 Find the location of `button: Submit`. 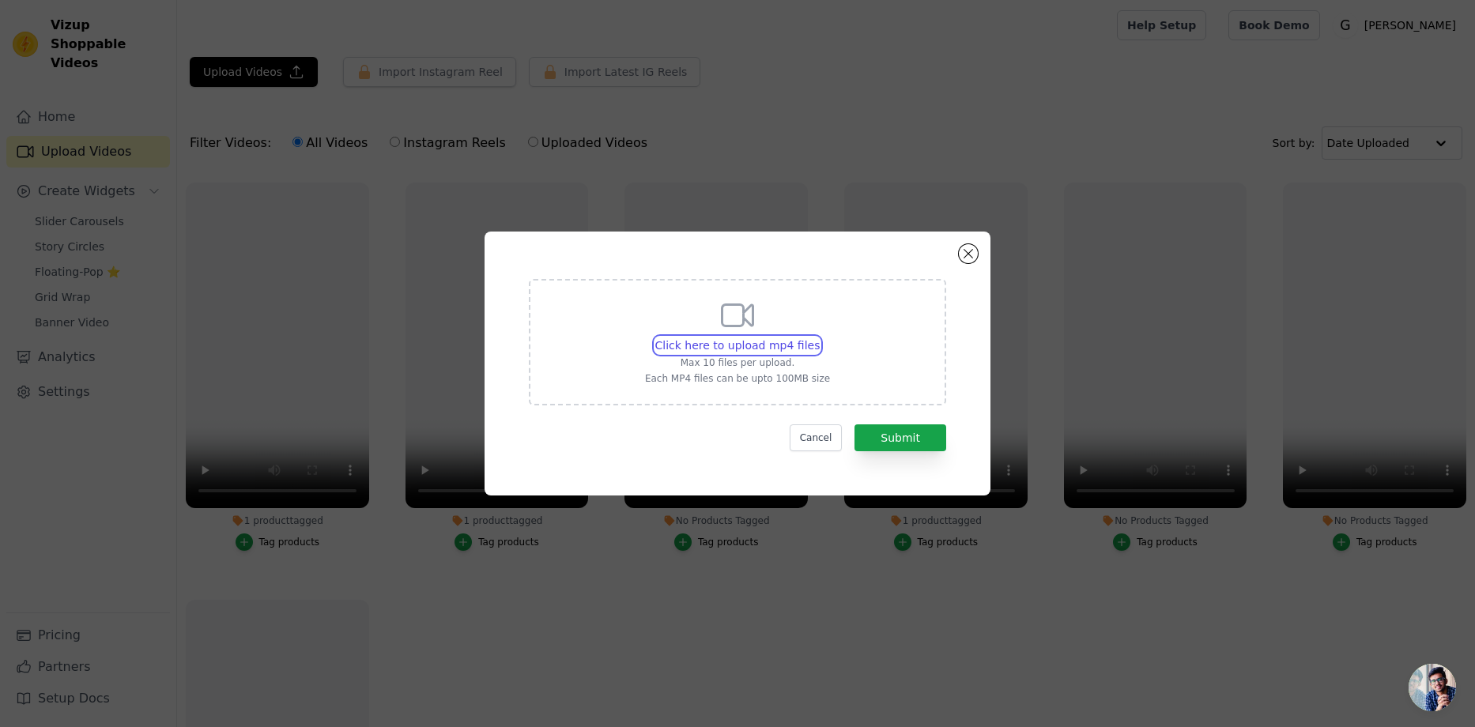

button: Submit is located at coordinates (900, 438).